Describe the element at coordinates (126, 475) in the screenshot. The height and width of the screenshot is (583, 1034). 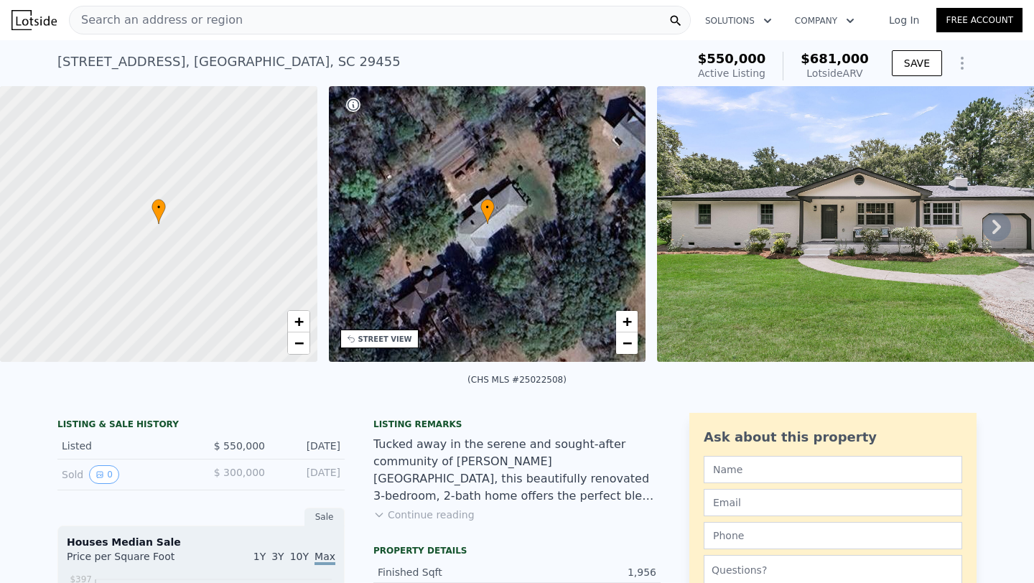
I see `div: Sold` at that location.